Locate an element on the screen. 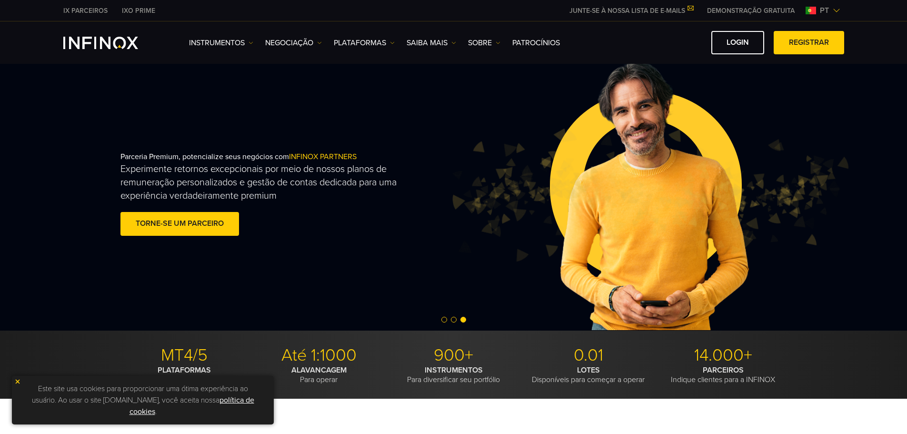 The width and height of the screenshot is (907, 434). p: Este site usa cookies para proporcionar uma ótima experiência ao usuário. Ao usar o site [DOMAIN_... is located at coordinates (143, 400).